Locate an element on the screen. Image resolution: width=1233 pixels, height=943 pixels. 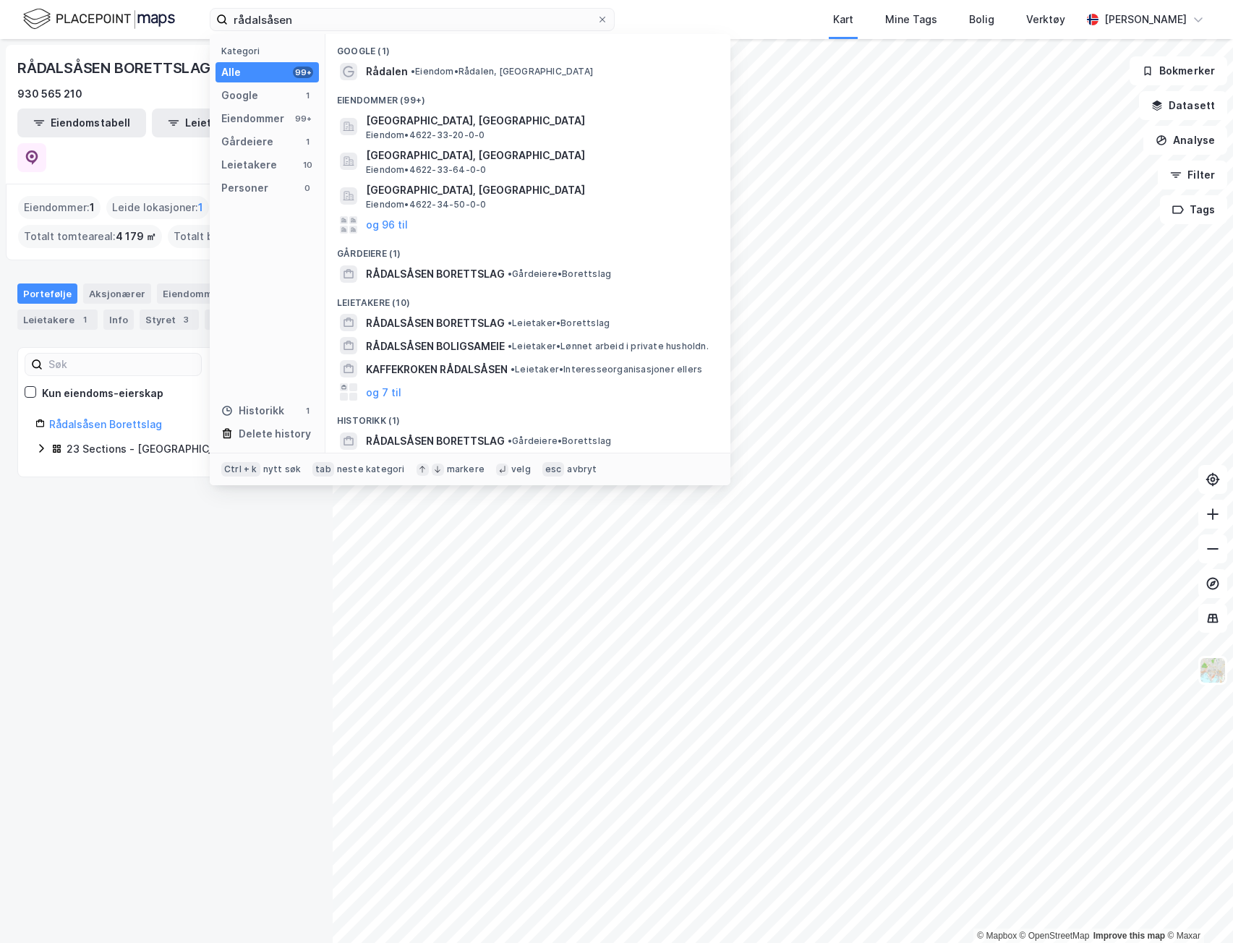
div: markere is located at coordinates (466, 469).